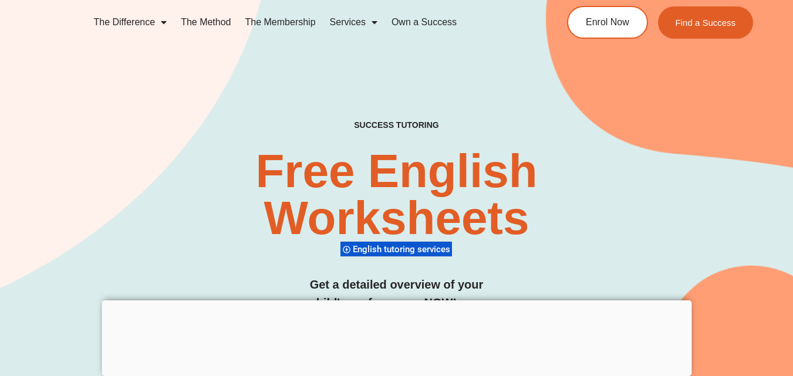 This screenshot has width=793, height=376. Describe the element at coordinates (281, 22) in the screenshot. I see `a: The Membership` at that location.